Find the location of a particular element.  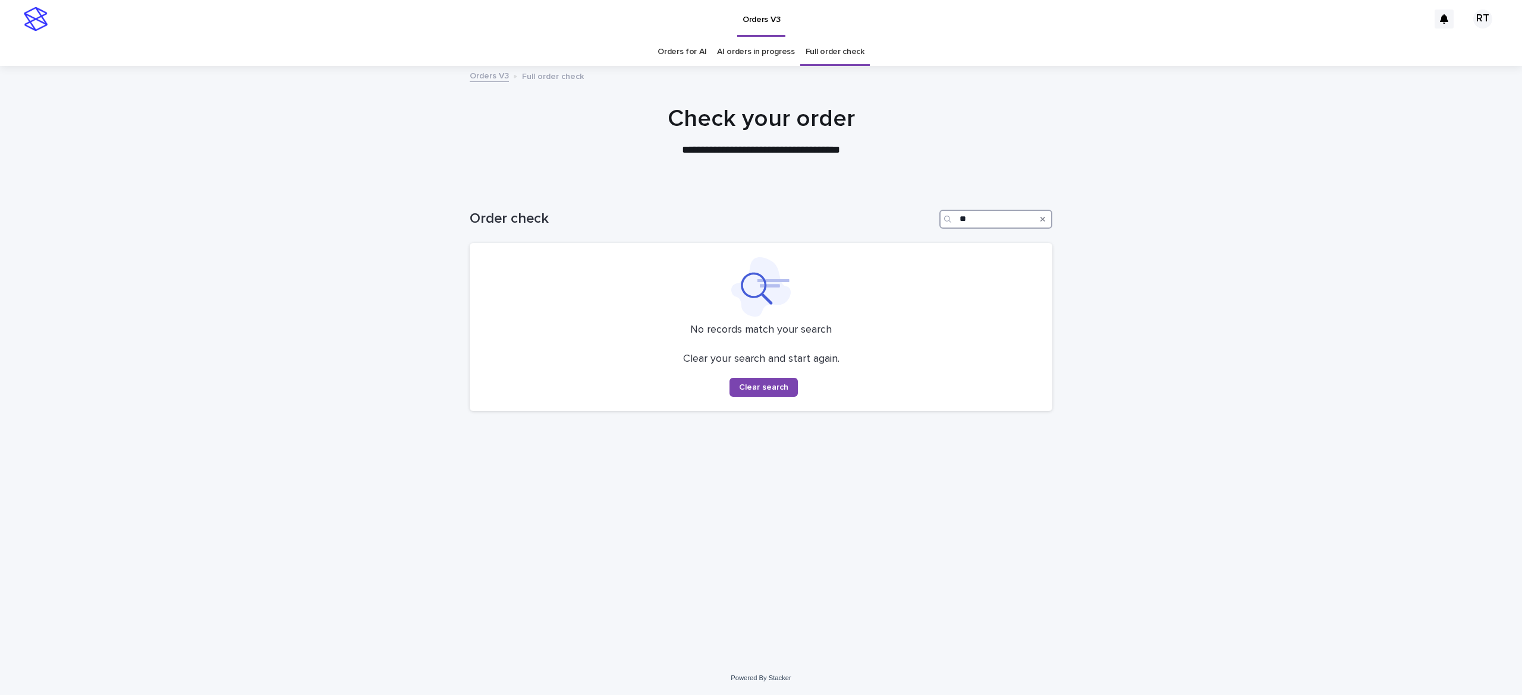

input: Search is located at coordinates (996, 219).